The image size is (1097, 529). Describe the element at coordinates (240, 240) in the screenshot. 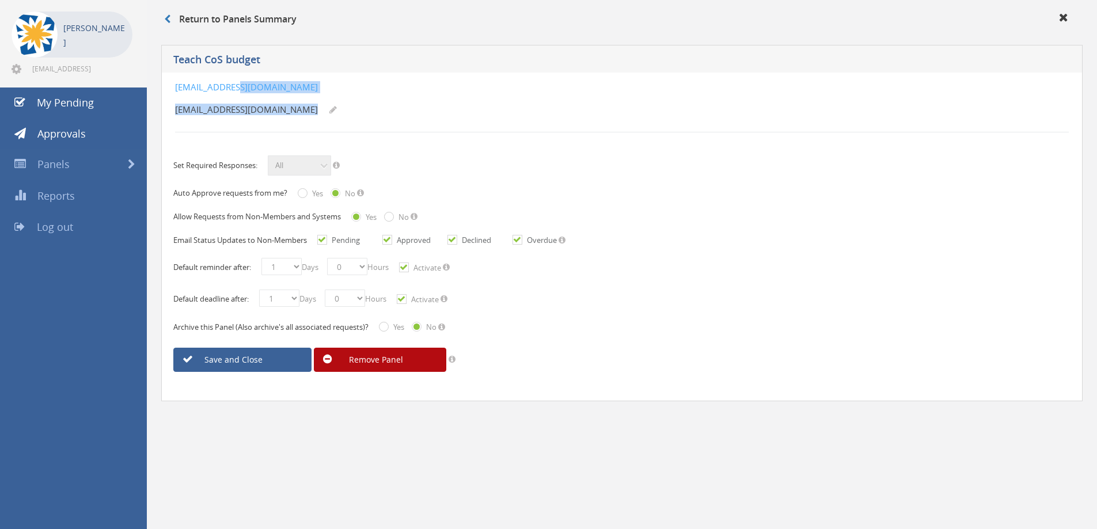

I see `span: Email Status Updates to Non-Members` at that location.